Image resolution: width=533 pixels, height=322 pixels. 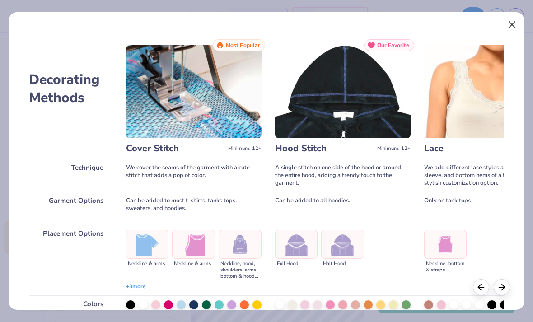 I want to click on span: Most Popular, so click(x=243, y=45).